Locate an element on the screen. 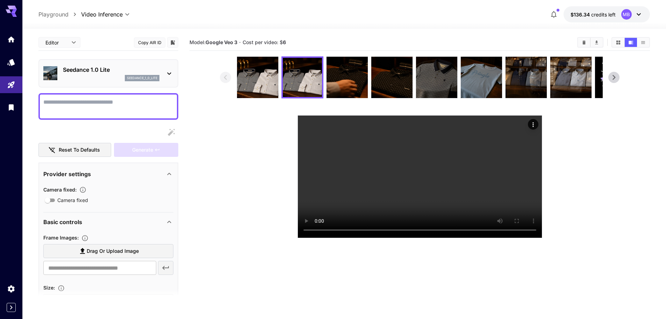 The image size is (666, 319). span: Camera fixed is located at coordinates (73, 200).